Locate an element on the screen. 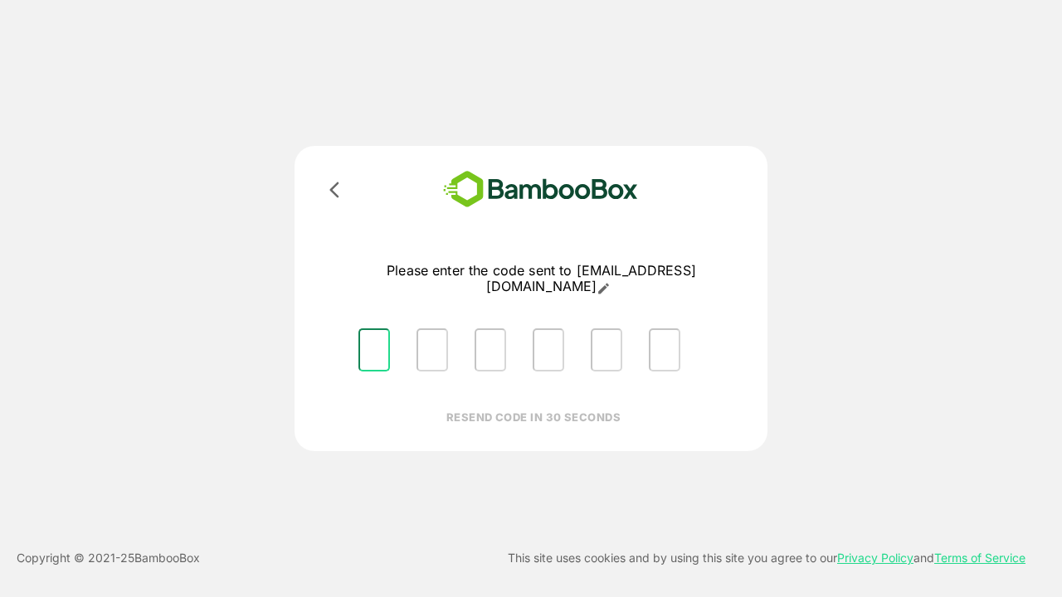 This screenshot has width=1062, height=597. input: Please enter OTP character 1 is located at coordinates (374, 350).